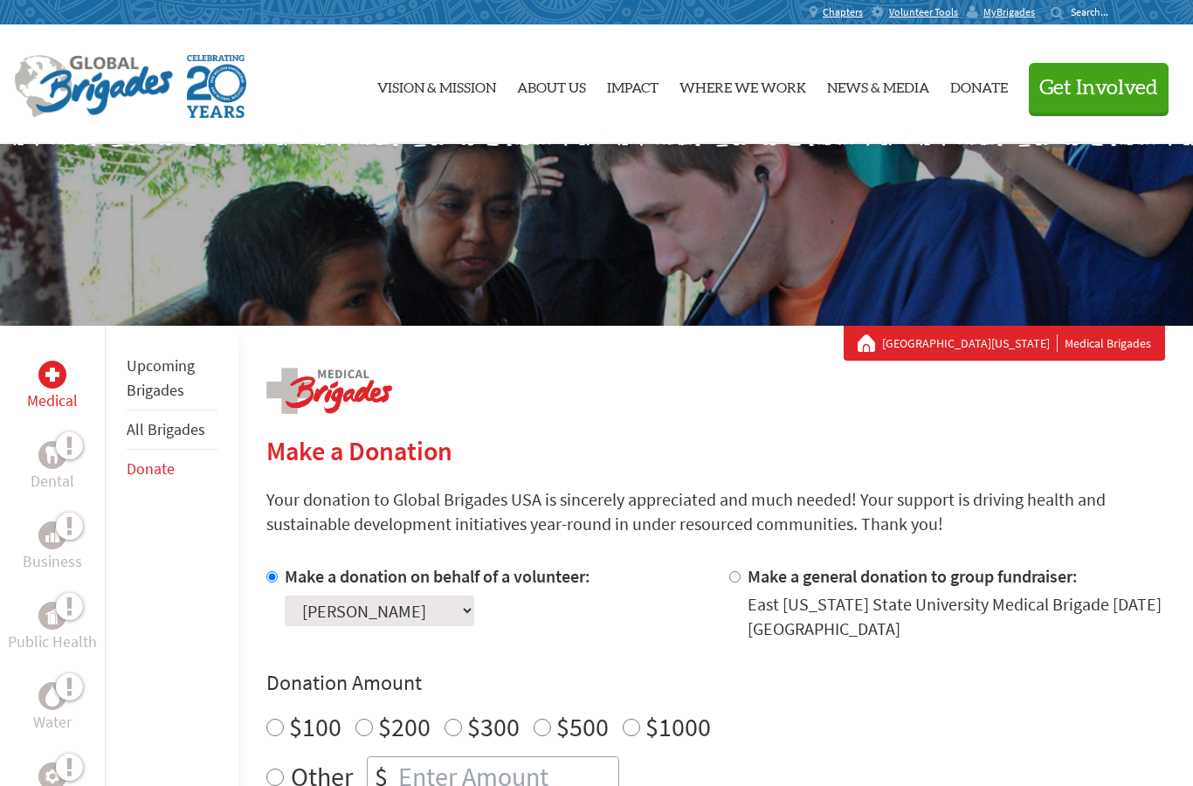 The image size is (1193, 786). Describe the element at coordinates (52, 695) in the screenshot. I see `img: Water` at that location.